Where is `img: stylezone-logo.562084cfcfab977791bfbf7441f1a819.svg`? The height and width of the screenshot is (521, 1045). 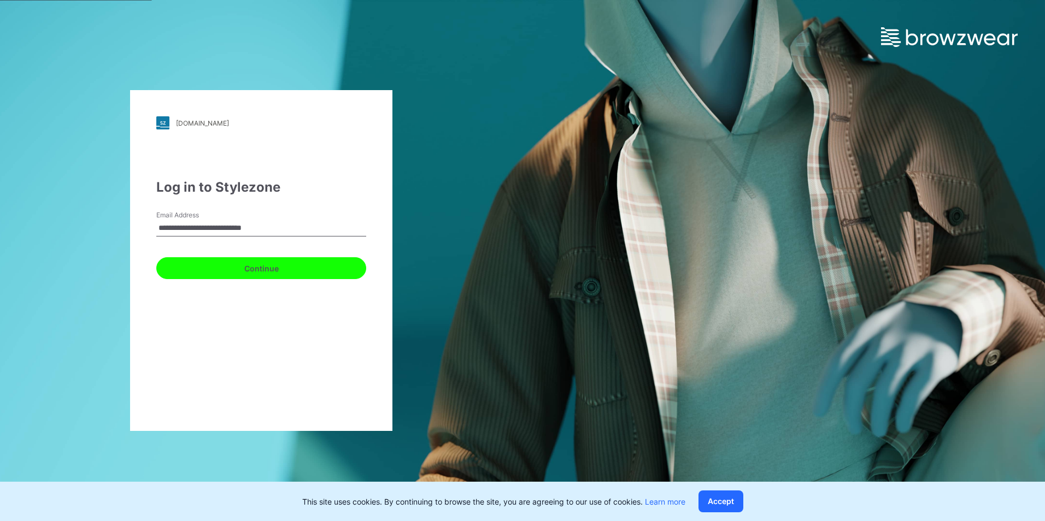
img: stylezone-logo.562084cfcfab977791bfbf7441f1a819.svg is located at coordinates (163, 123).